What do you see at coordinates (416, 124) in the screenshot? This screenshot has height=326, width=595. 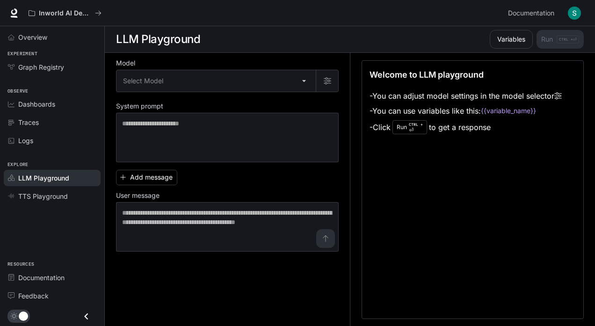 I see `p: CTRL +` at bounding box center [416, 124].